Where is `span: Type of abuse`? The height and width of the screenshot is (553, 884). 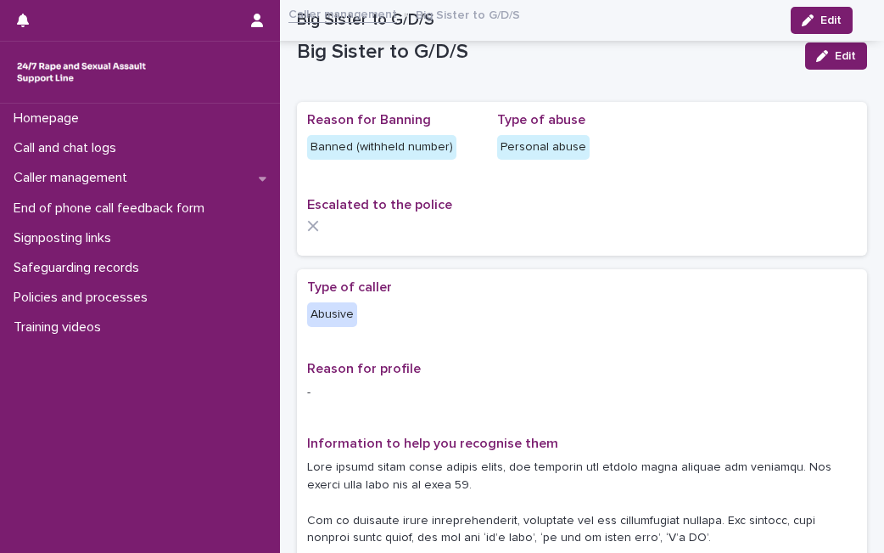
span: Type of abuse is located at coordinates (541, 120).